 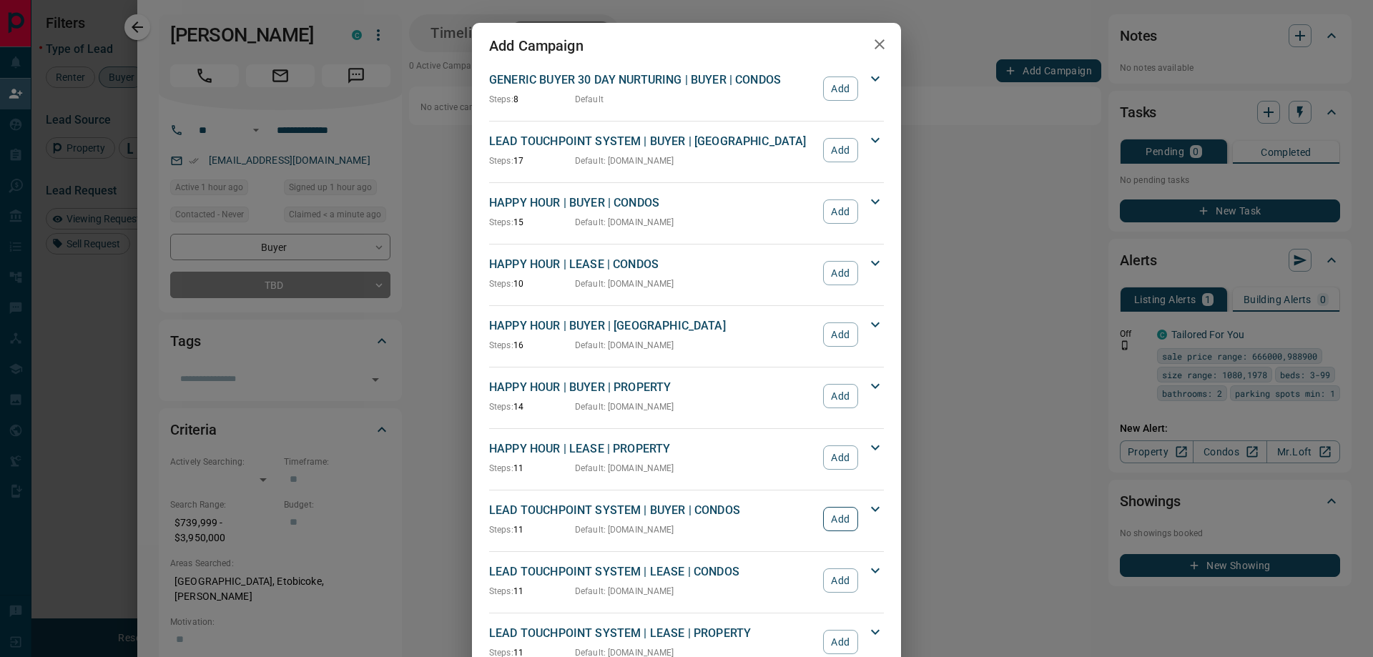 I want to click on p: 16, so click(x=532, y=345).